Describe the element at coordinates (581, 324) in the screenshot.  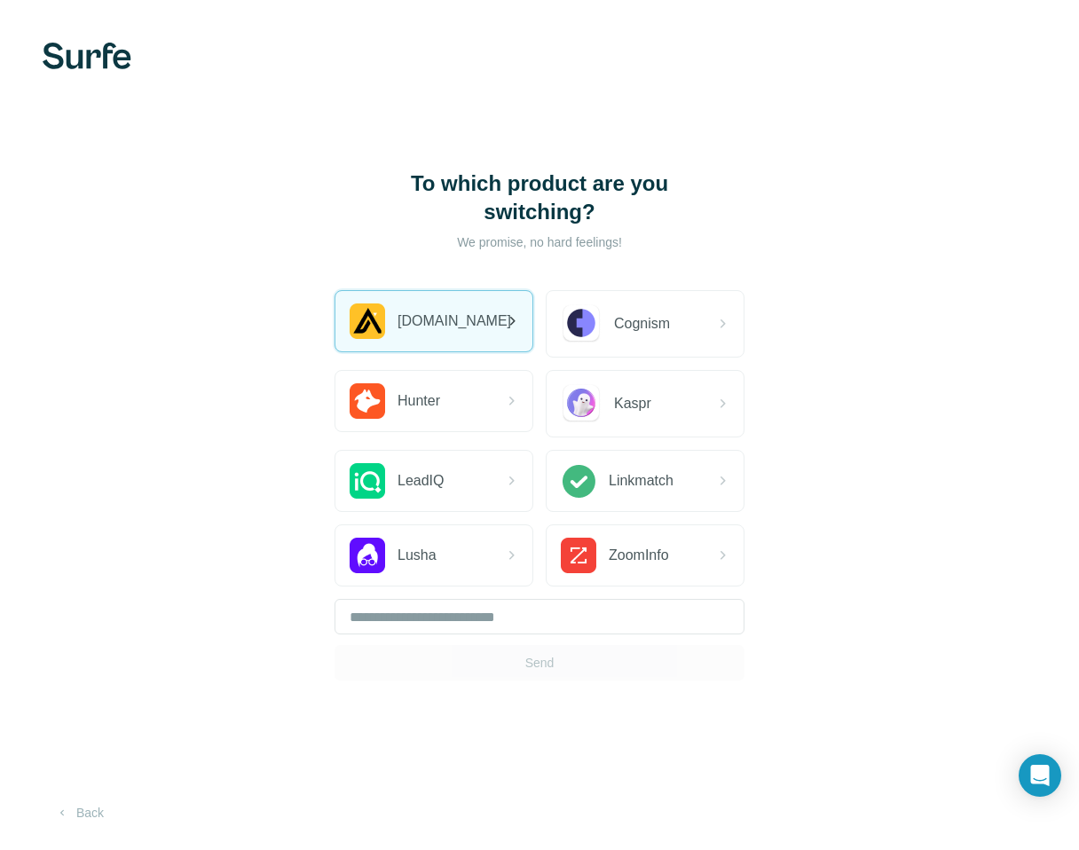
I see `img: Cognism Logo` at that location.